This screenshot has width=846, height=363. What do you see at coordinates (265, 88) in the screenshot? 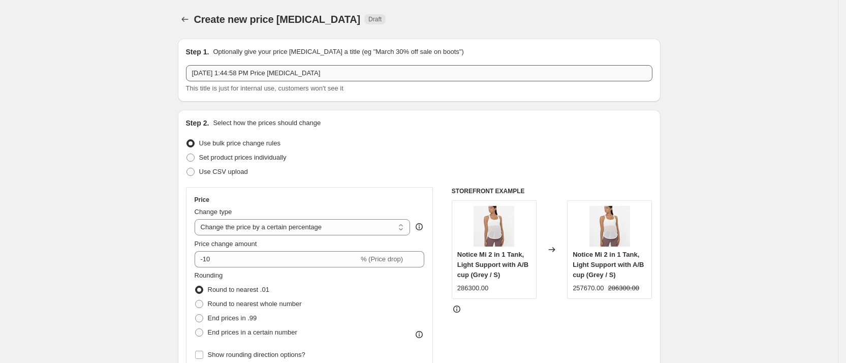
I see `span: This title is just for internal use, customers won't see it` at bounding box center [265, 88].